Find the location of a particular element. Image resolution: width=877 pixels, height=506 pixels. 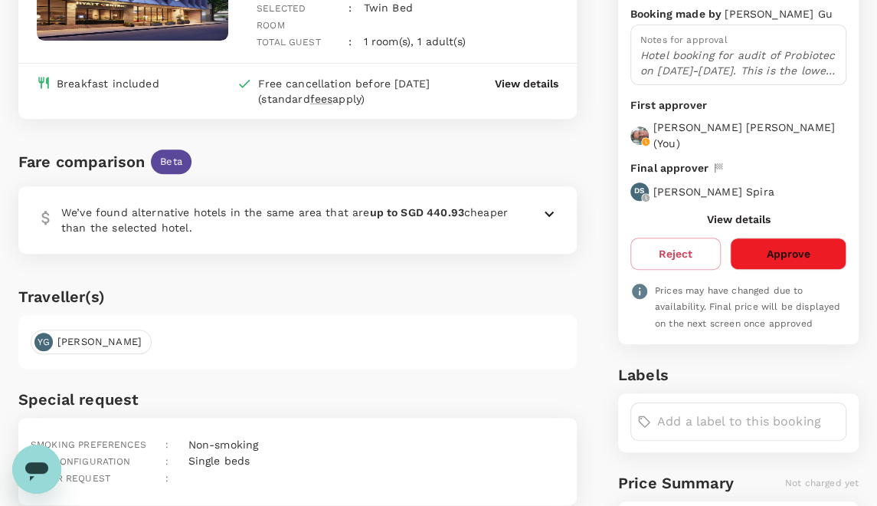

span: fees is located at coordinates (322, 99).